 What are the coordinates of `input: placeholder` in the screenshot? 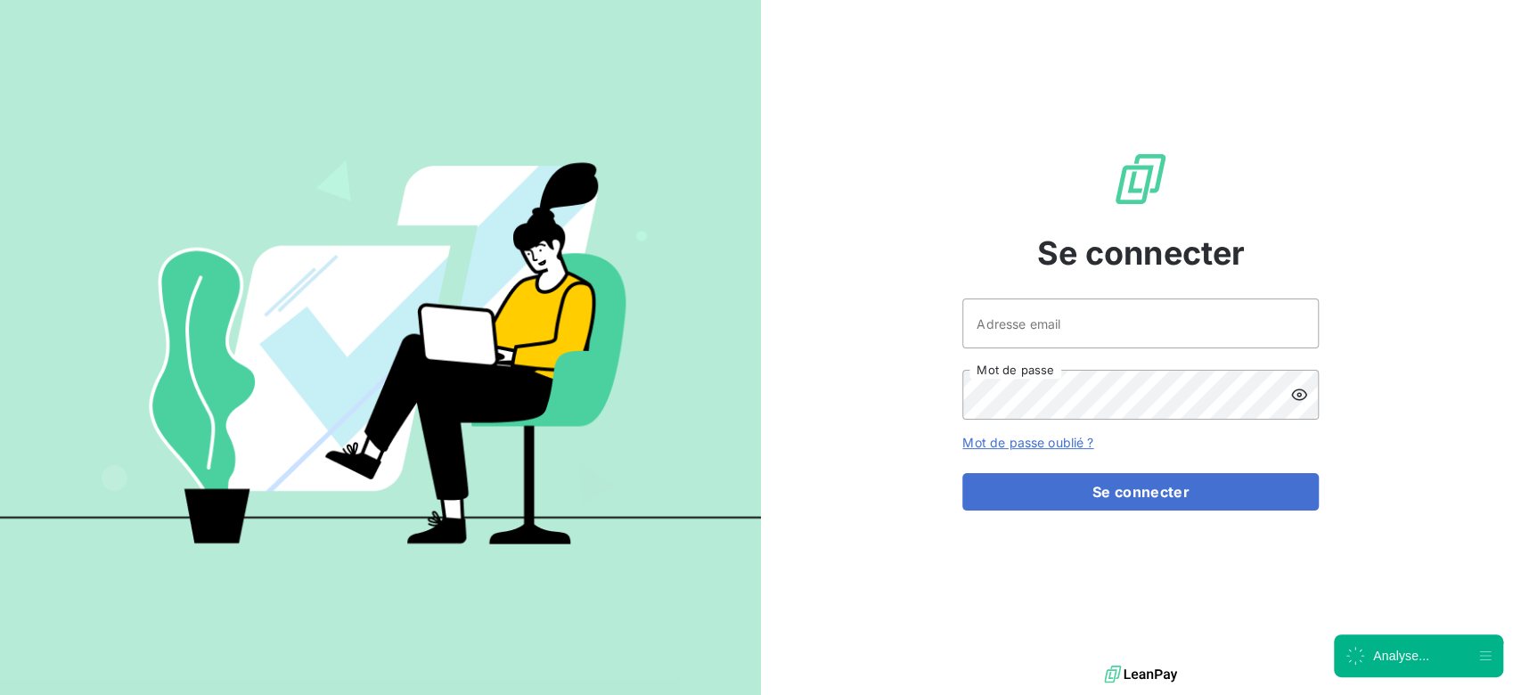 It's located at (1141, 323).